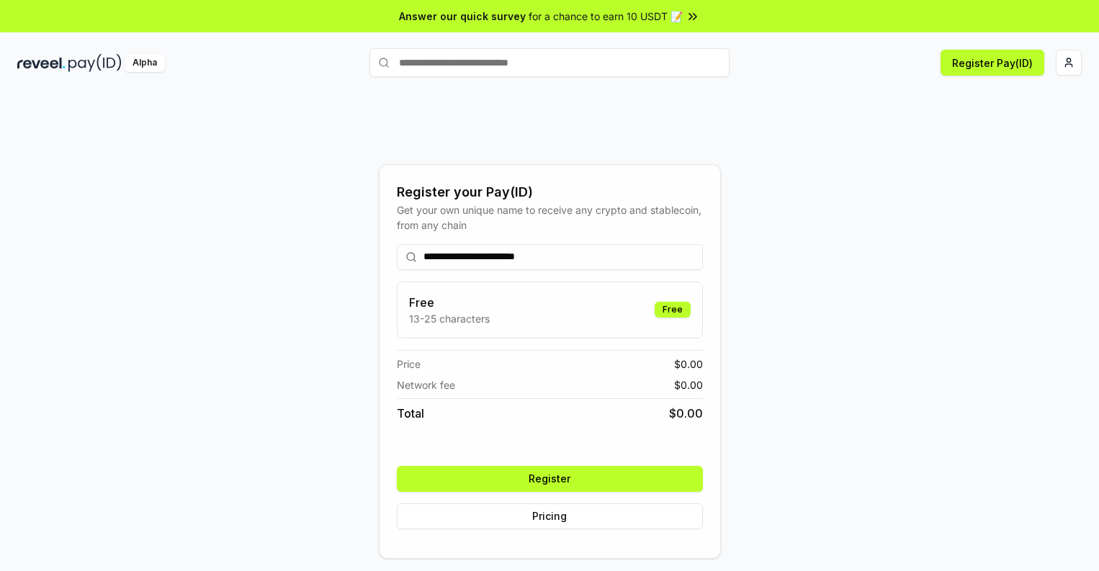 The height and width of the screenshot is (571, 1099). I want to click on span: Price, so click(408, 364).